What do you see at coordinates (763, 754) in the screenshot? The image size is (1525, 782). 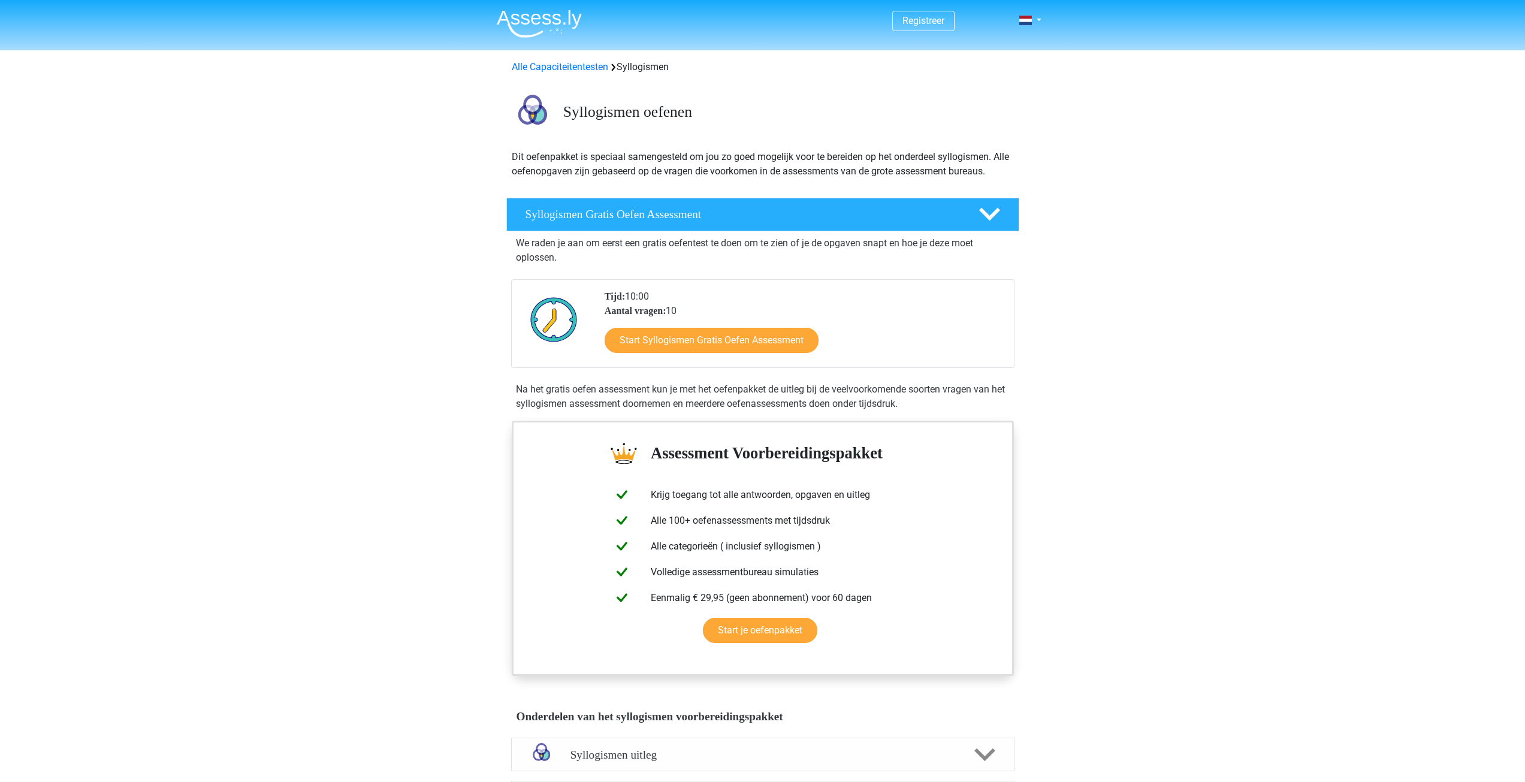 I see `a: uitleg Syllogismen uitleg` at bounding box center [763, 754].